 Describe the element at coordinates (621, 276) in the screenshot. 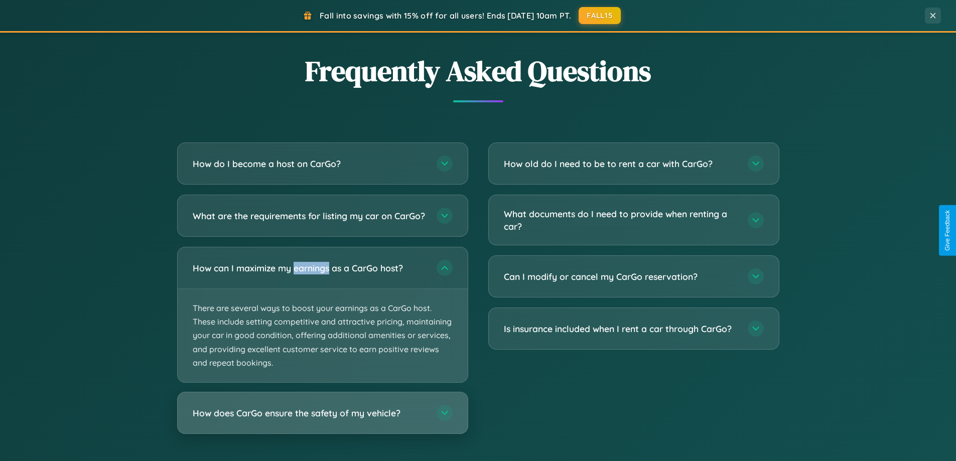

I see `h3: Can I modify or cancel my CarGo reservation?` at that location.